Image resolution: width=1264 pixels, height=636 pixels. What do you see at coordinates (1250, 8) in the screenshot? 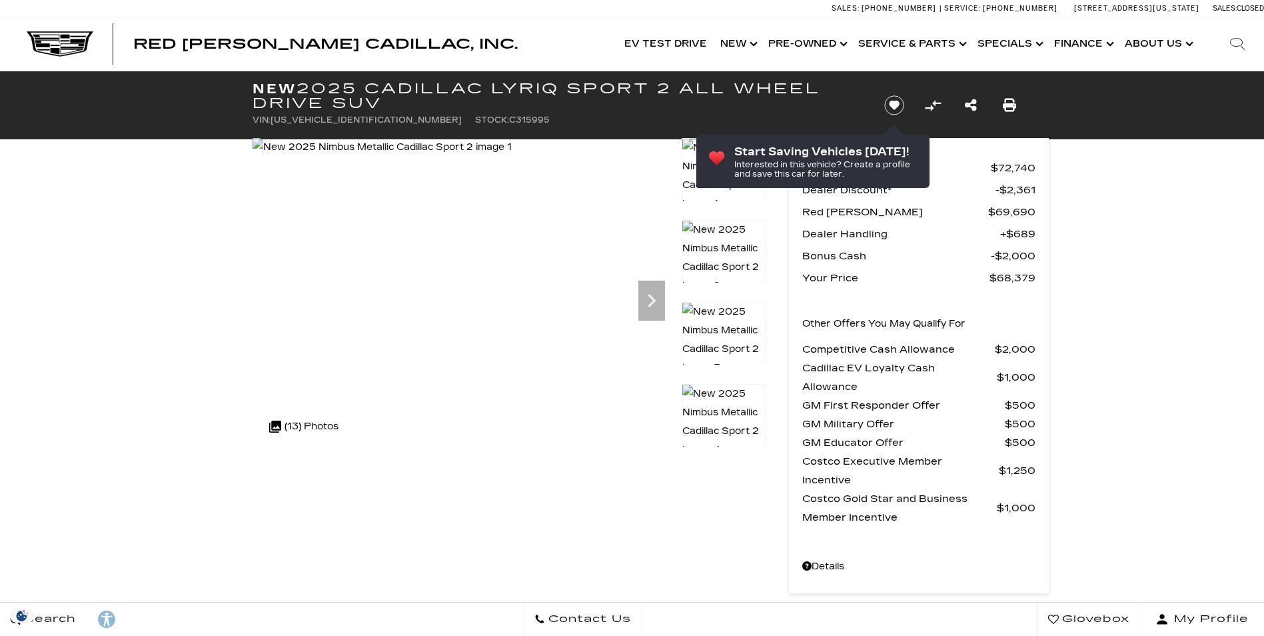
I see `span: Closed` at bounding box center [1250, 8].